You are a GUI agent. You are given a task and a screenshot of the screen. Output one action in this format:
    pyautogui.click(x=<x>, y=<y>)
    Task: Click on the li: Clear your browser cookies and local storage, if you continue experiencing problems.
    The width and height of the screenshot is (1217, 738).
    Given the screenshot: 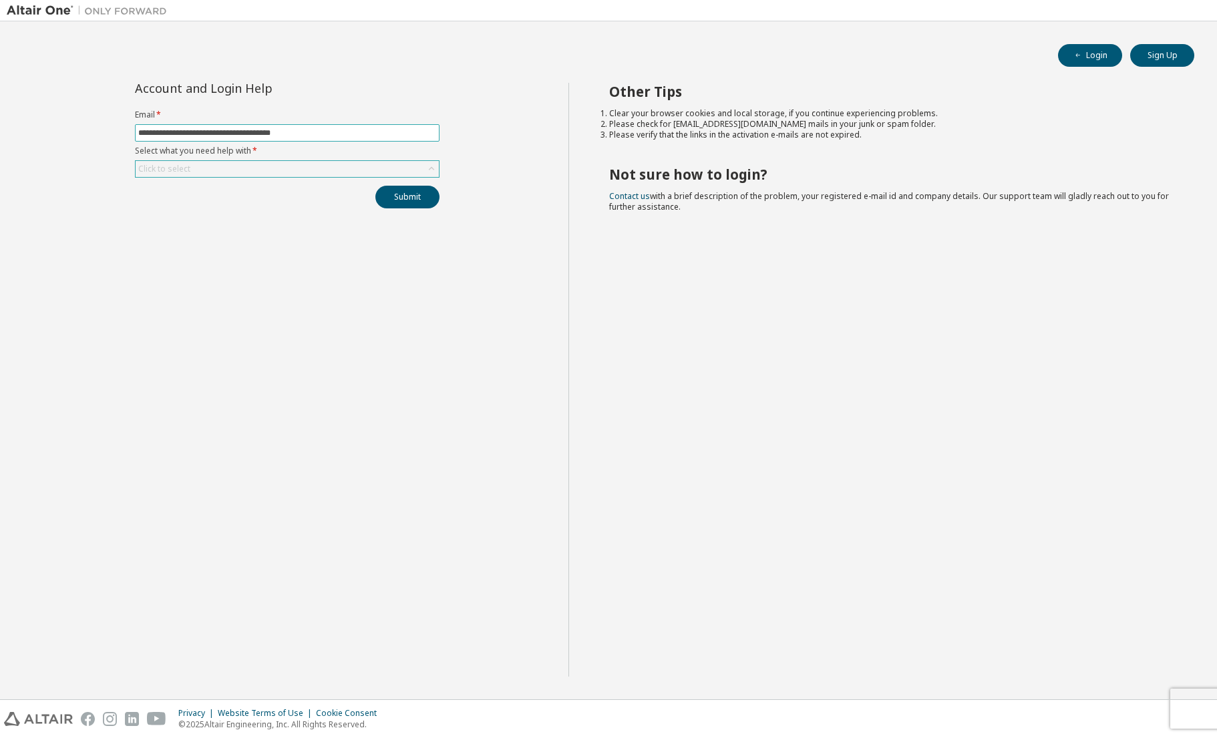 What is the action you would take?
    pyautogui.click(x=890, y=114)
    